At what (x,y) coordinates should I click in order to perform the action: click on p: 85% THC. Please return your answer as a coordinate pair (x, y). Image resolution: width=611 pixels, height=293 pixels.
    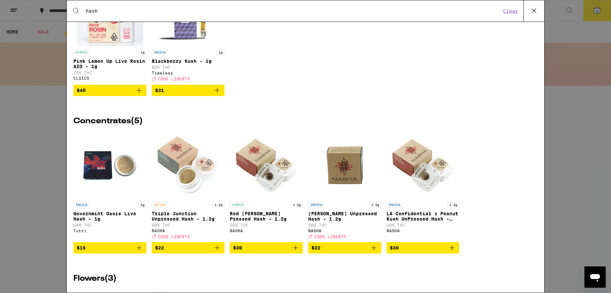
    Looking at the image, I should click on (188, 67).